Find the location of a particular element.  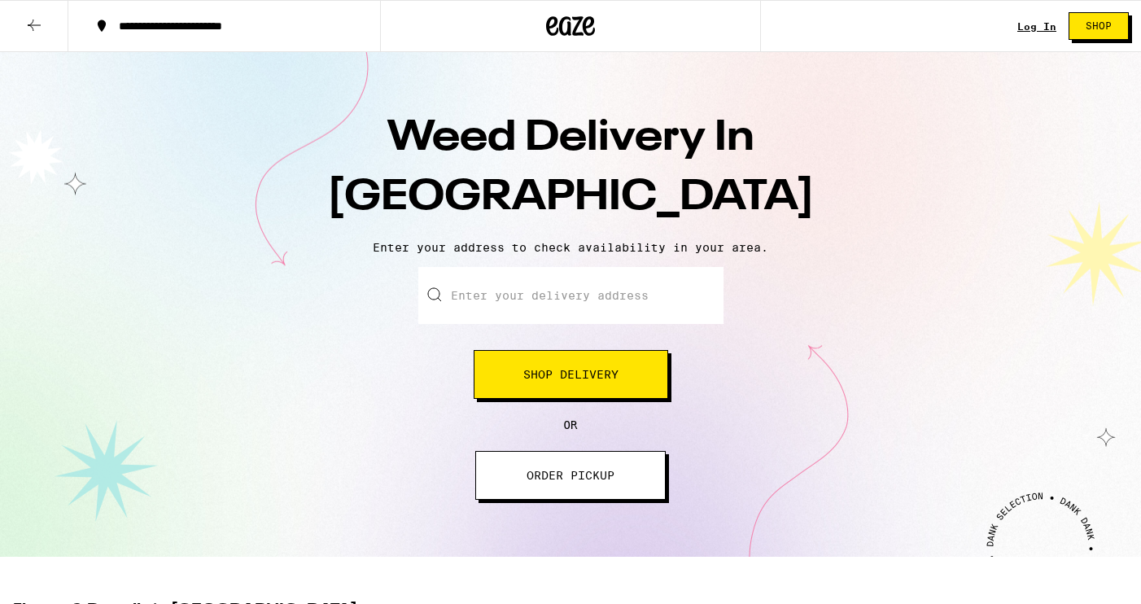

span: Shop is located at coordinates (1099, 26).